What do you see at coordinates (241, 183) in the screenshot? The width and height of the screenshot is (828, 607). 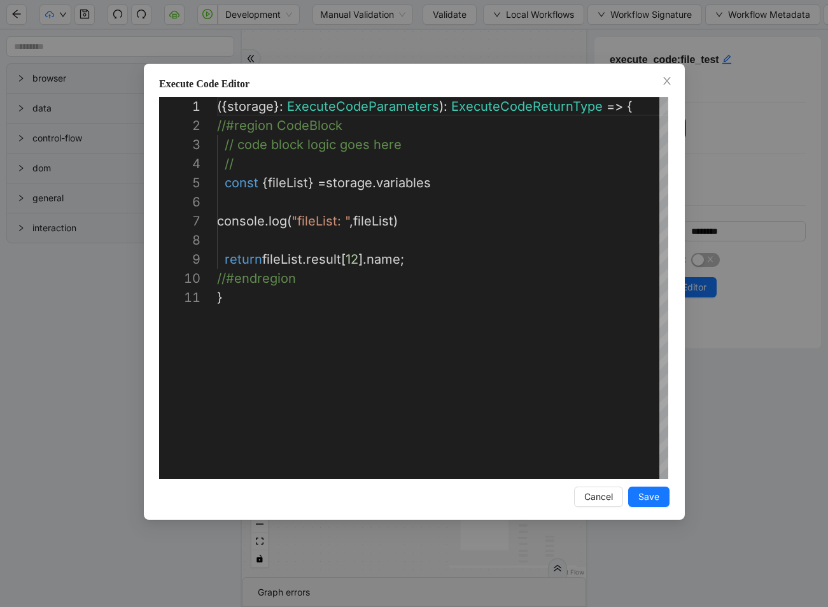 I see `span: const` at bounding box center [241, 183].